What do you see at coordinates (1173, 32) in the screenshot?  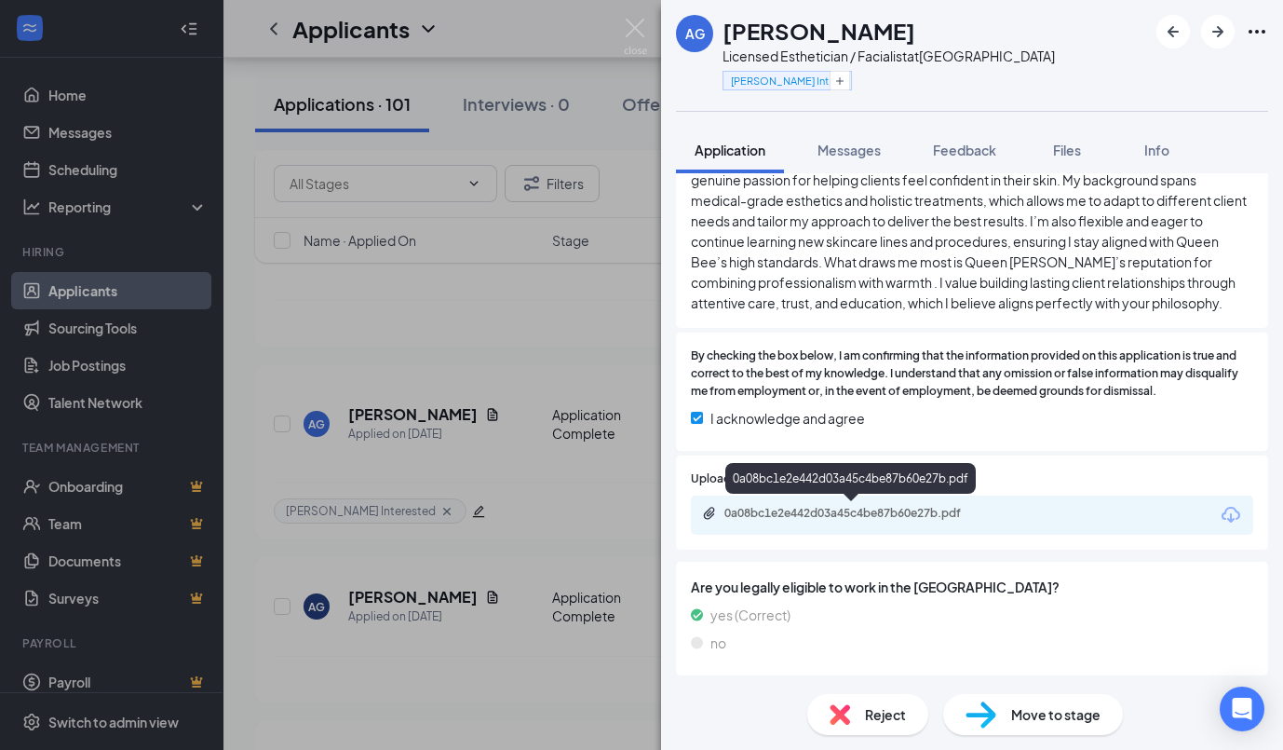 I see `svg: ArrowLeftNew` at bounding box center [1173, 32].